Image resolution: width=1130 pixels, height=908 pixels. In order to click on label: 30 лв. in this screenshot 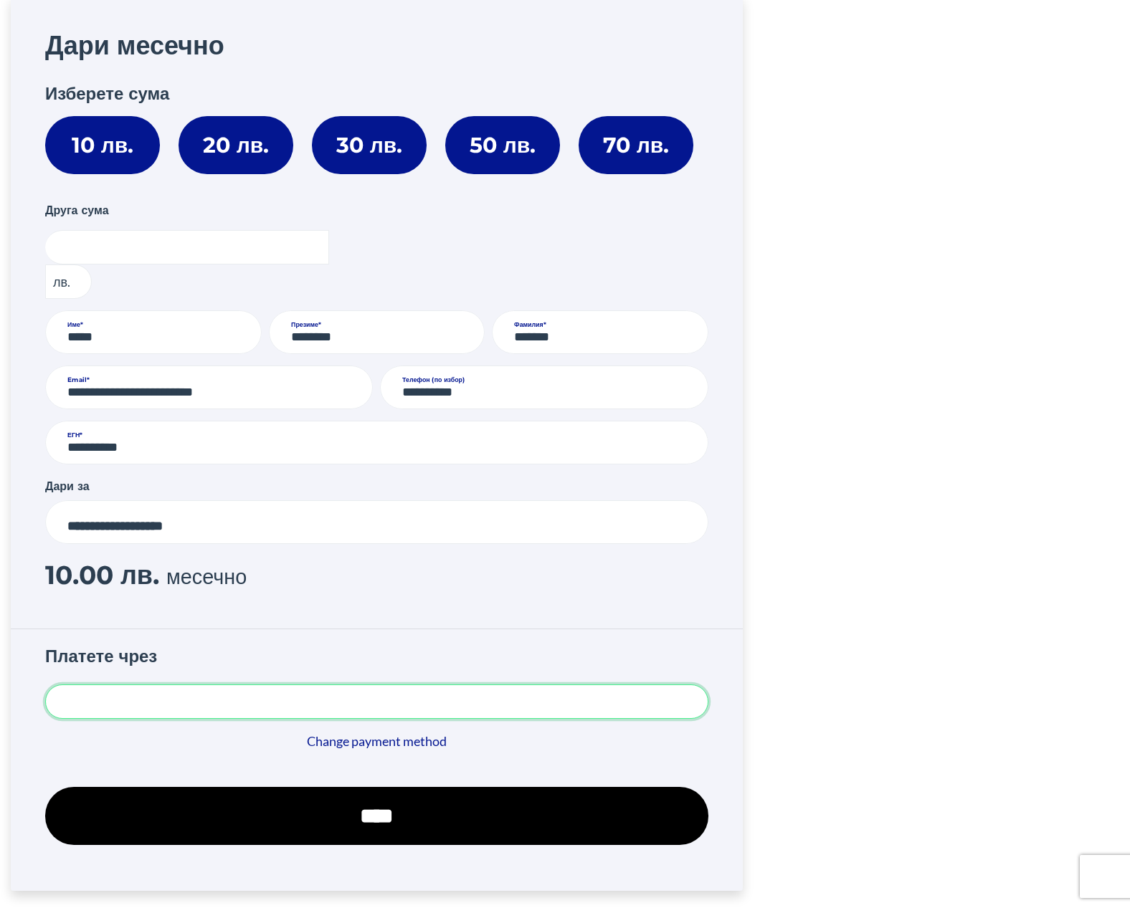, I will do `click(369, 145)`.